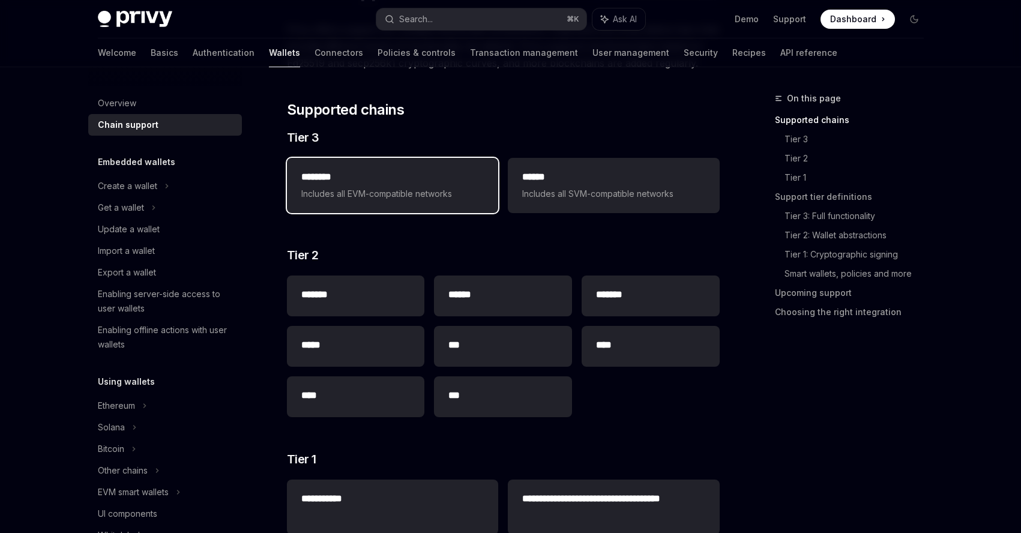  Describe the element at coordinates (416, 53) in the screenshot. I see `a: Policies & controls` at that location.